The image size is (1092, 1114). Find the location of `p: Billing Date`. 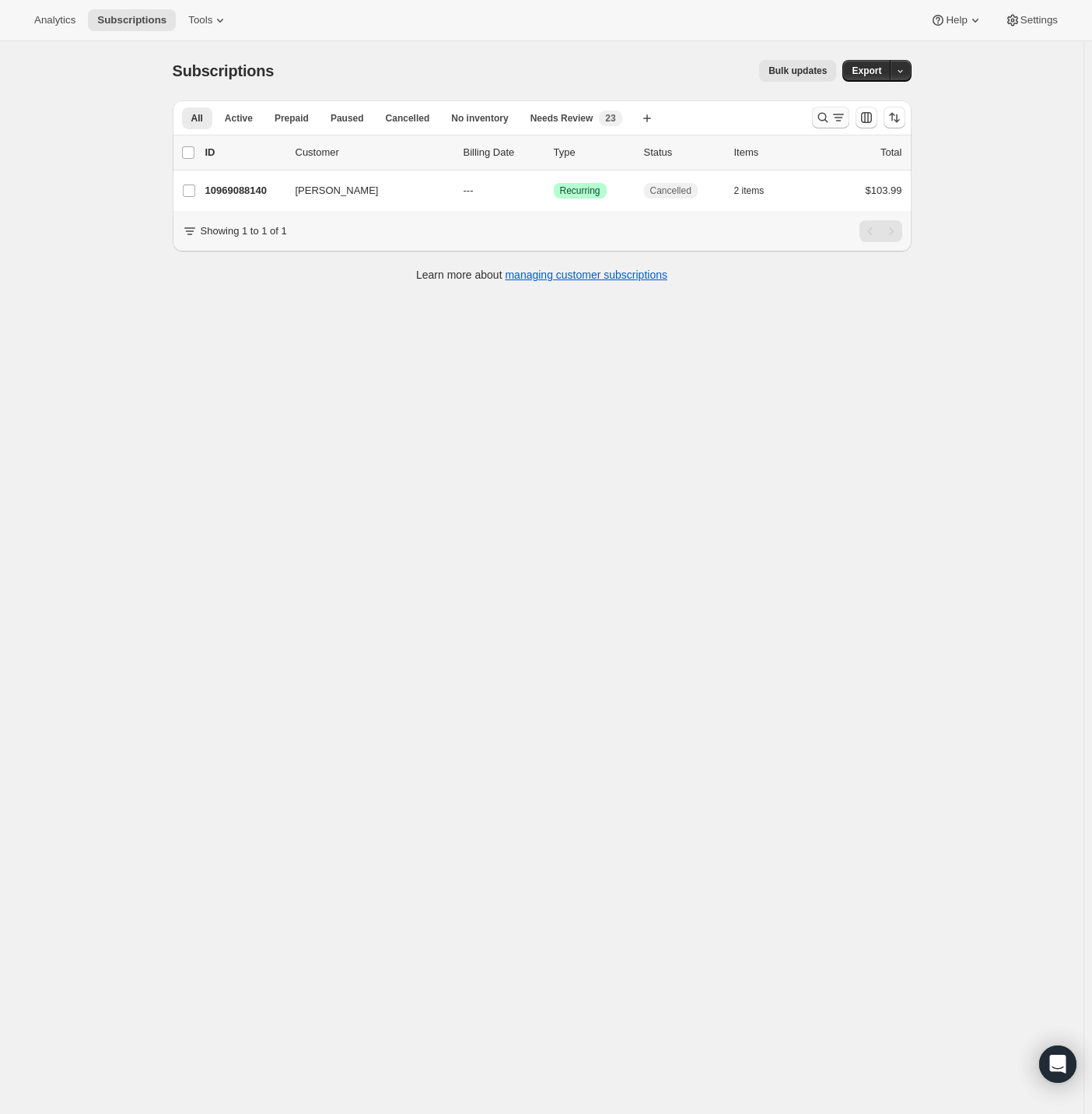

p: Billing Date is located at coordinates (503, 152).